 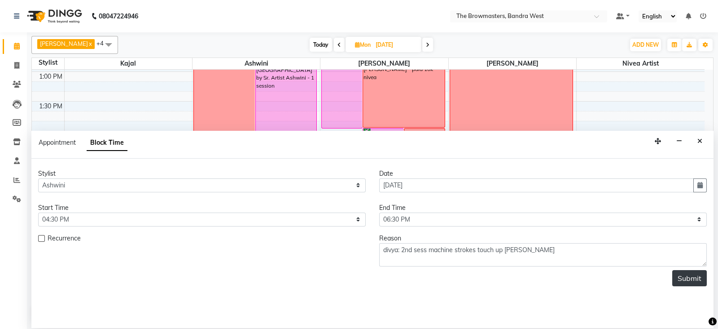 I want to click on div: 1:00 PM, so click(x=51, y=76).